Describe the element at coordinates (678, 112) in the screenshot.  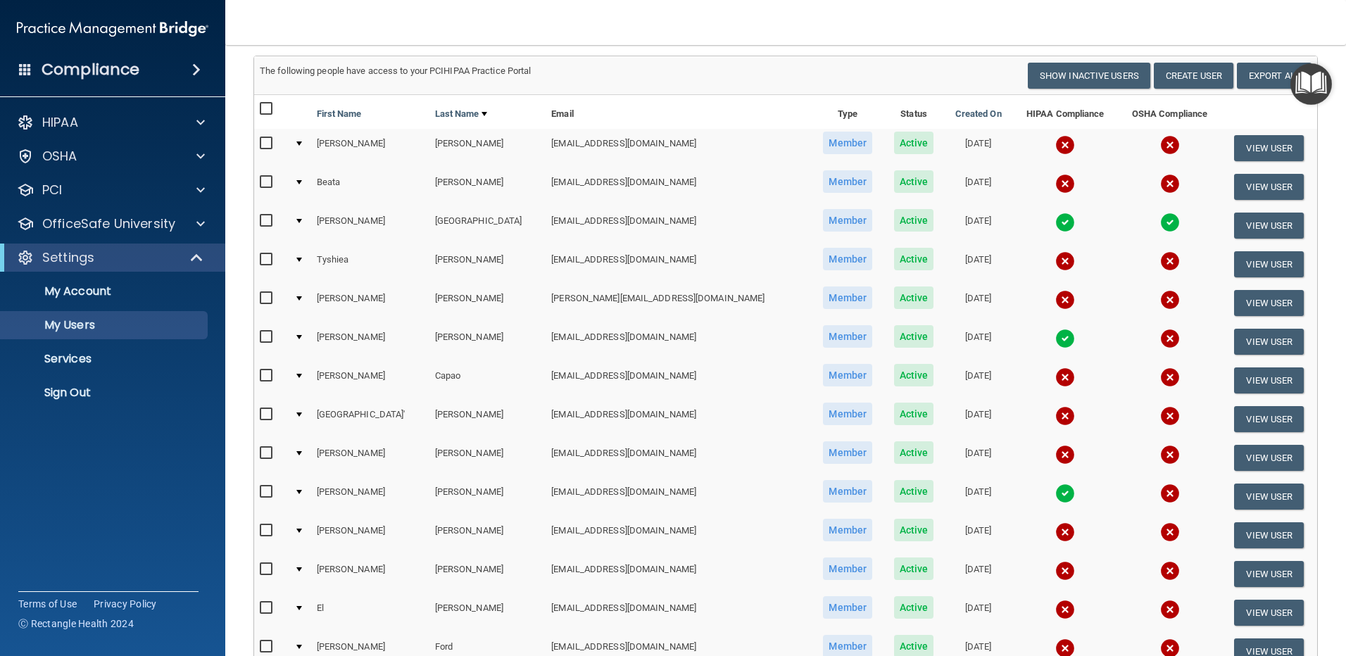
I see `th: Email` at that location.